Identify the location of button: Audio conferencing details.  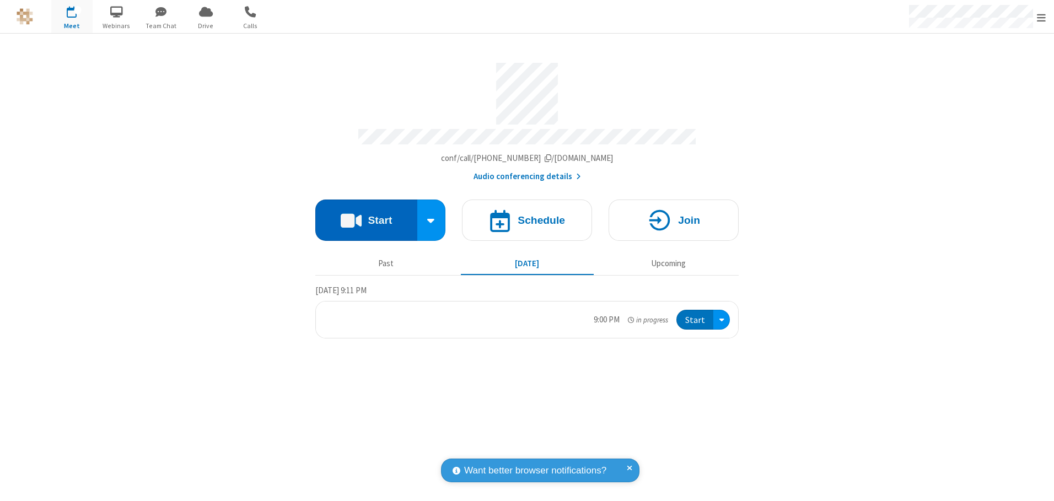
(527, 176).